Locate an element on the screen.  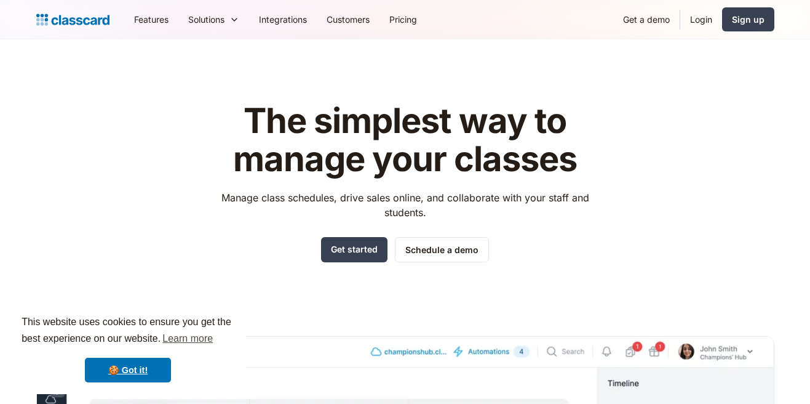
a: dismiss cookie message is located at coordinates (128, 370).